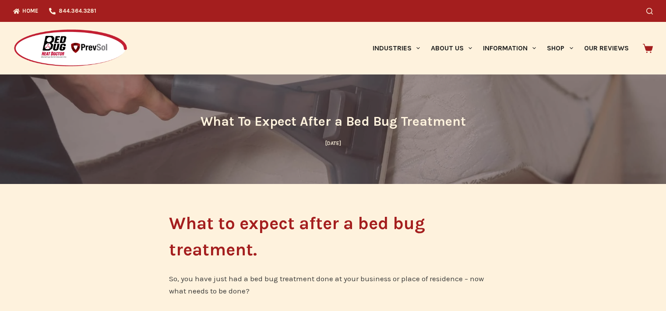 The width and height of the screenshot is (666, 311). I want to click on a: Industries, so click(396, 48).